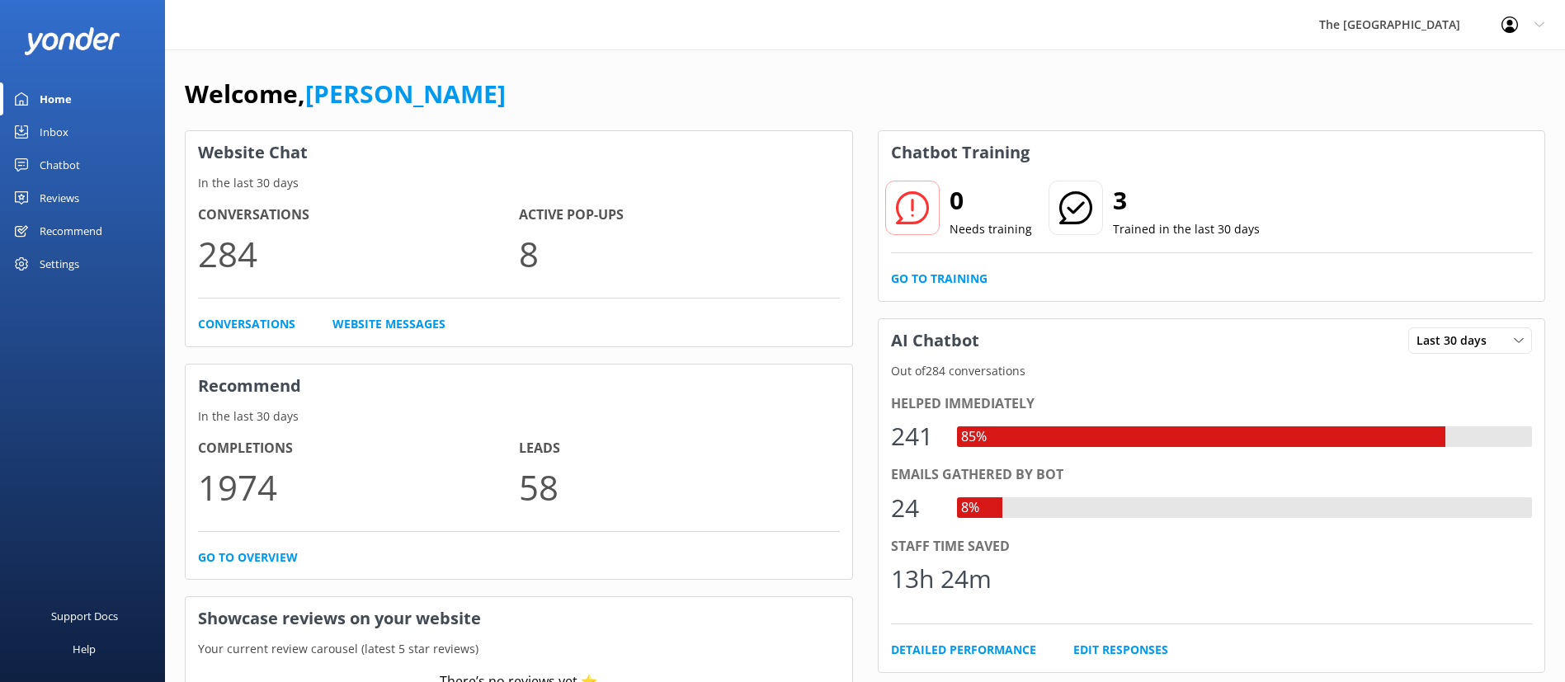 This screenshot has width=1565, height=682. I want to click on div: Helped immediately, so click(1212, 404).